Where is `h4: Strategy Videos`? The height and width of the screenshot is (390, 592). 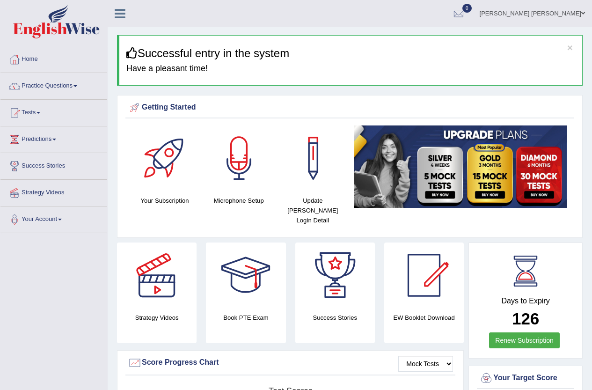
h4: Strategy Videos is located at coordinates (157, 317).